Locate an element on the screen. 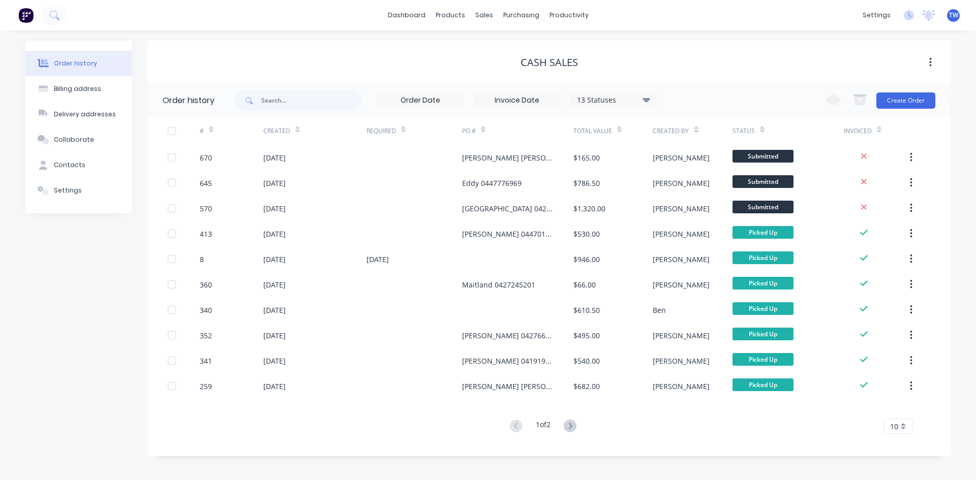  div: $610.50 is located at coordinates (586, 310).